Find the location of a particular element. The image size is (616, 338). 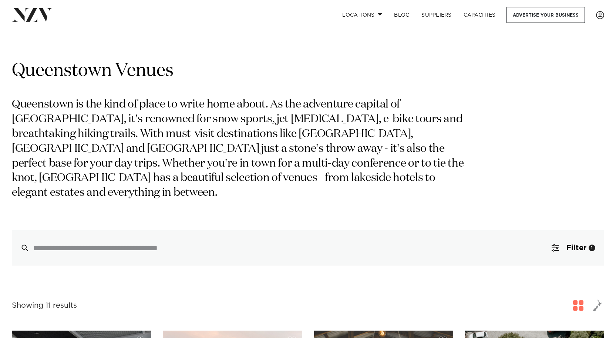

a: BLOG is located at coordinates (402, 15).